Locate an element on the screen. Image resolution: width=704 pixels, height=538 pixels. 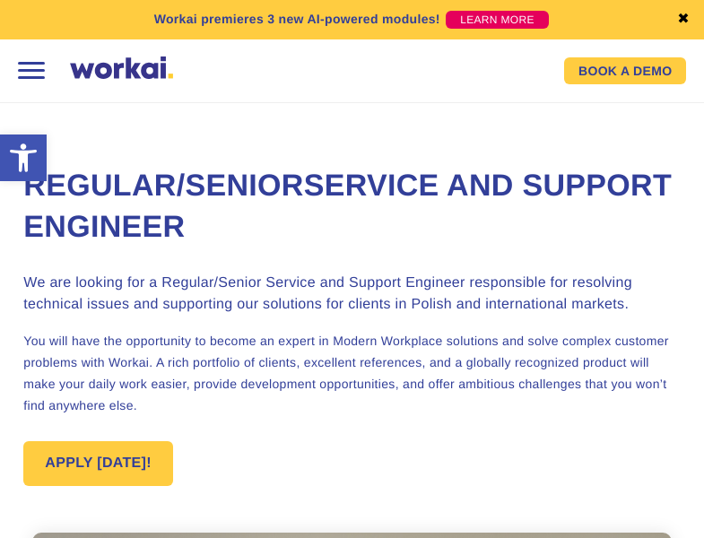
a: BOOK A DEMO is located at coordinates (625, 71).